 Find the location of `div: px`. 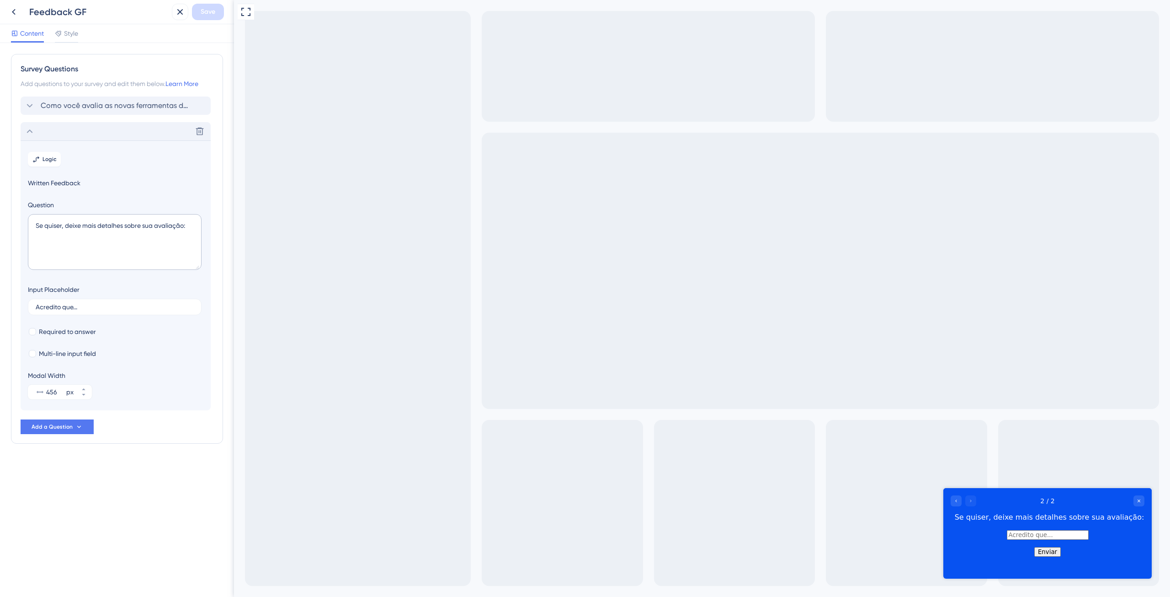

div: px is located at coordinates (70, 392).